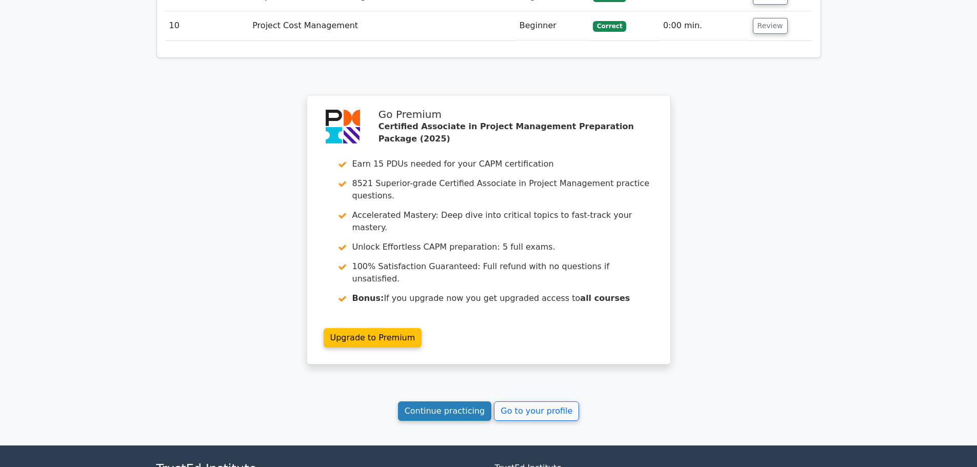  I want to click on td: Beginner, so click(552, 26).